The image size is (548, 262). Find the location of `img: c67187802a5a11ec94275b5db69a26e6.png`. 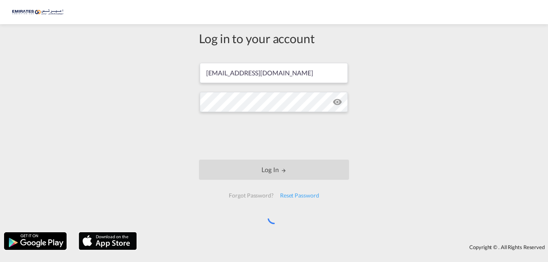

img: c67187802a5a11ec94275b5db69a26e6.png is located at coordinates (39, 12).